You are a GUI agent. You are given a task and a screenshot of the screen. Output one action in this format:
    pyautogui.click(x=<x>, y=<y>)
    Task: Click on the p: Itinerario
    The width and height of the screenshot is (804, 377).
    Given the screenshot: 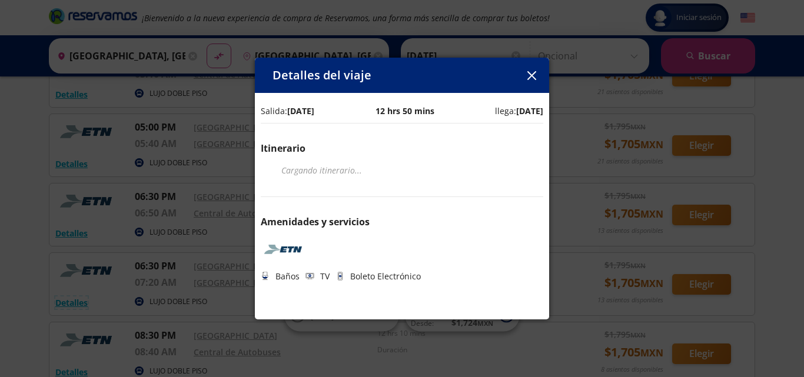 What is the action you would take?
    pyautogui.click(x=402, y=148)
    